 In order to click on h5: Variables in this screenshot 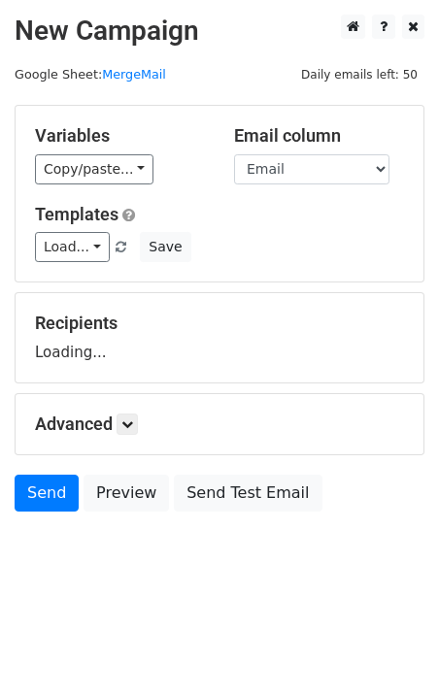, I will do `click(119, 136)`.